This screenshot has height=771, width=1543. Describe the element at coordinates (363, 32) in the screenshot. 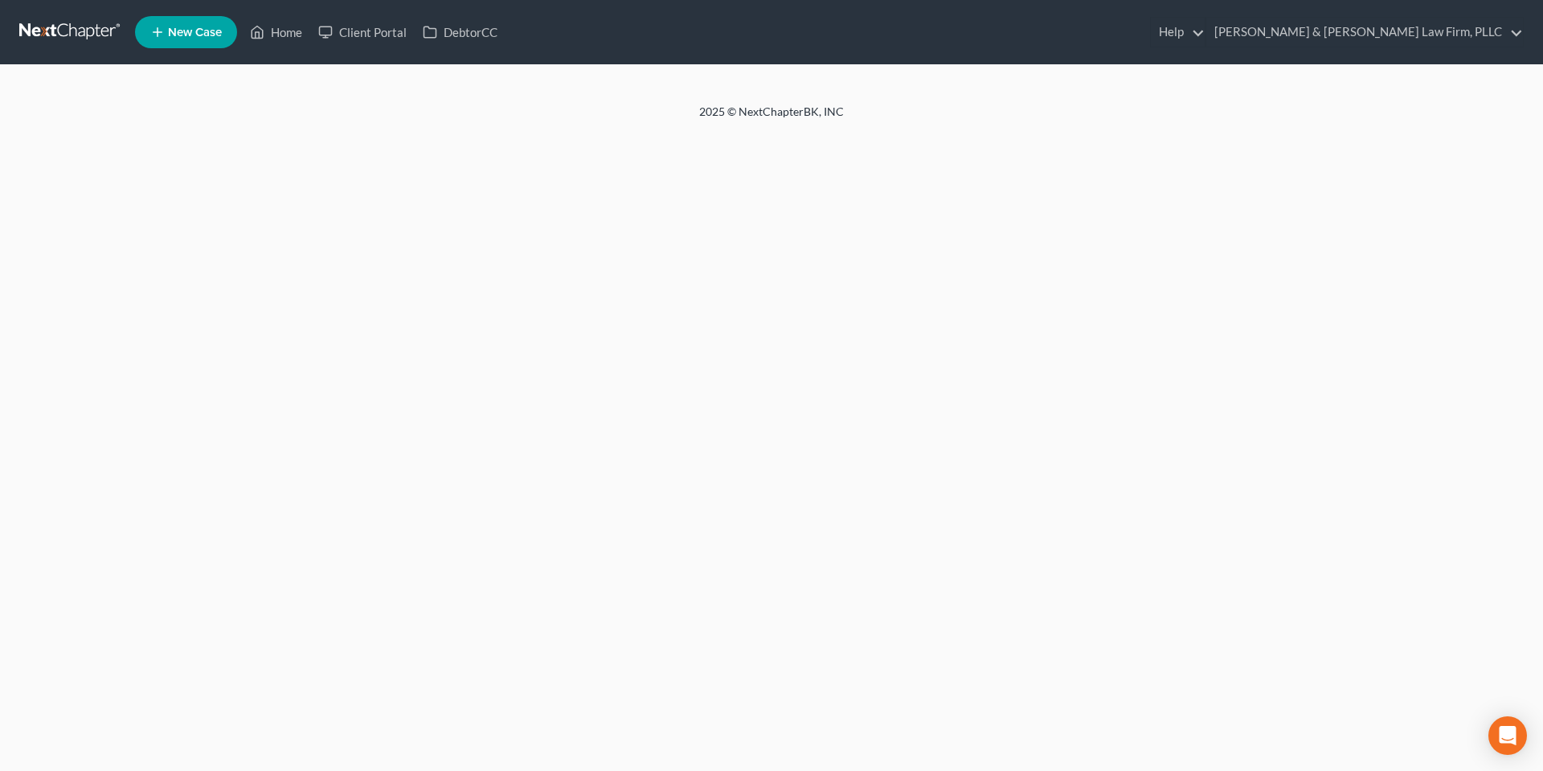

I see `a: Client Portal` at that location.